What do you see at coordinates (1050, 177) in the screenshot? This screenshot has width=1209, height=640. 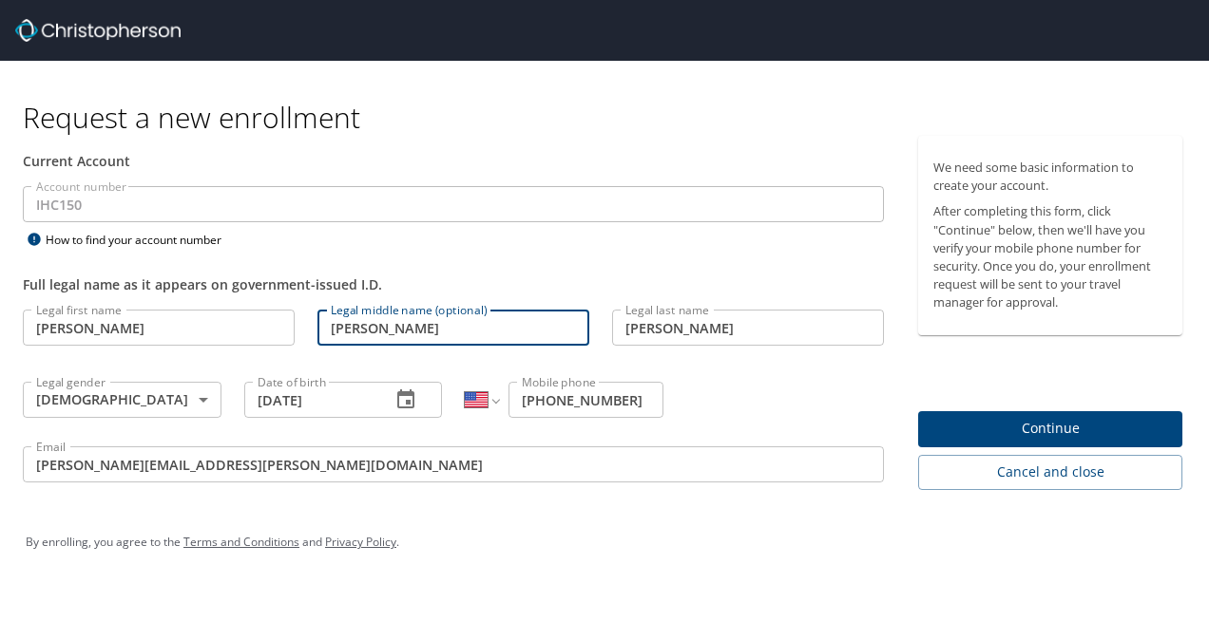 I see `p: We need some basic information to create your account.` at bounding box center [1050, 177].